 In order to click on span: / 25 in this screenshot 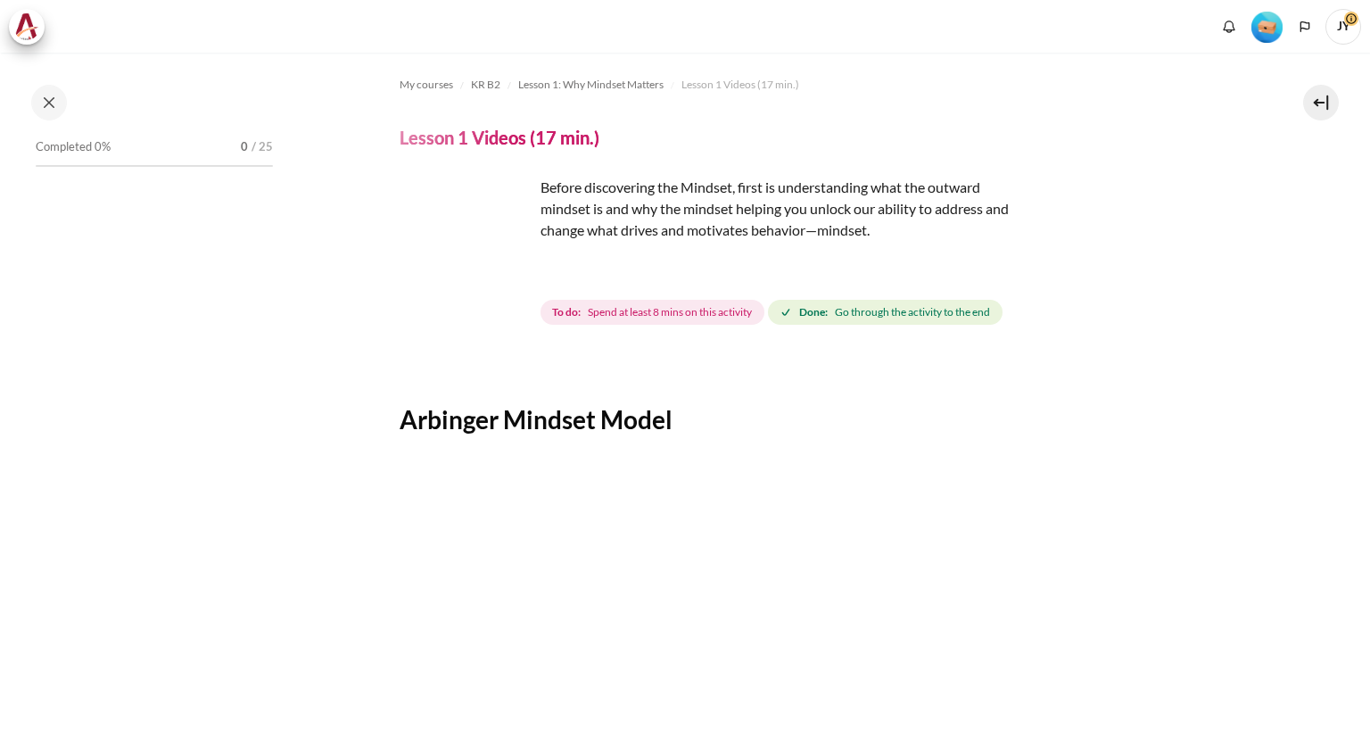, I will do `click(262, 147)`.